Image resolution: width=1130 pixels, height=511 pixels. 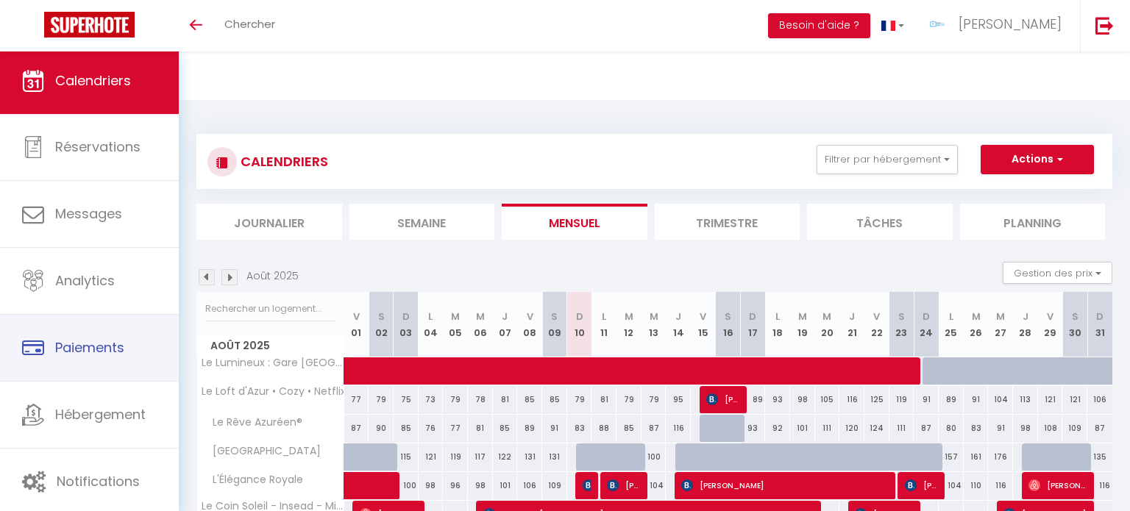 I want to click on div: 83, so click(x=580, y=428).